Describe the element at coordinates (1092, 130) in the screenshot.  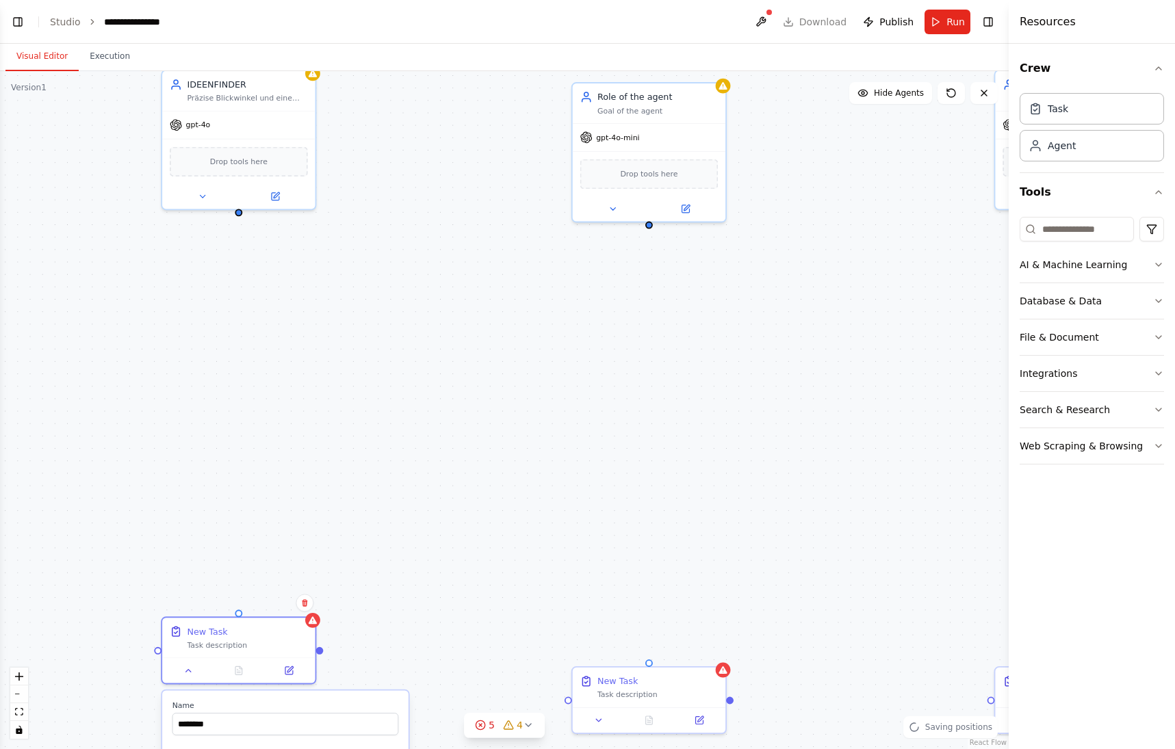
I see `div: Crew` at that location.